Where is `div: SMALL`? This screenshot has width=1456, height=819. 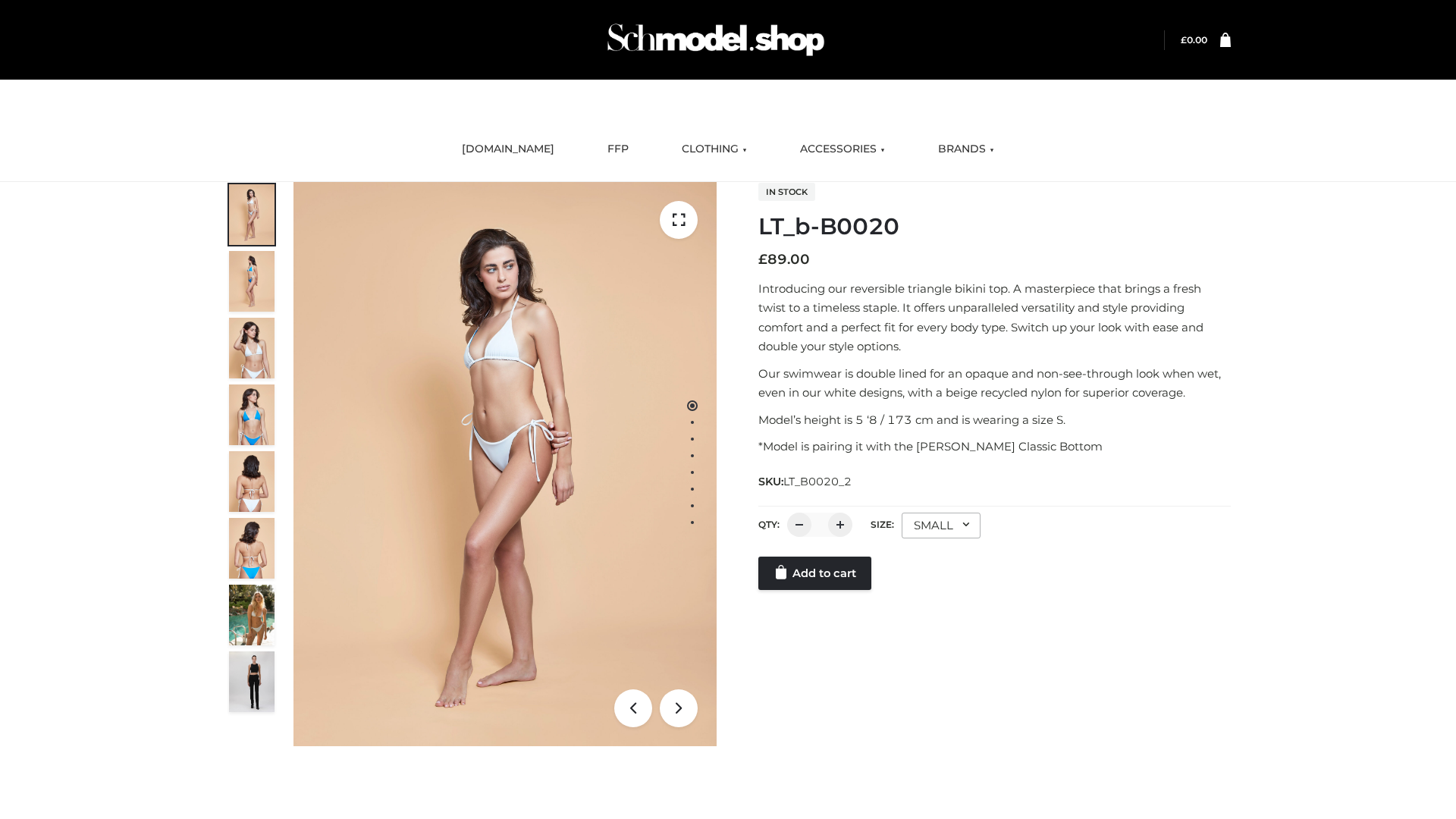 div: SMALL is located at coordinates (941, 525).